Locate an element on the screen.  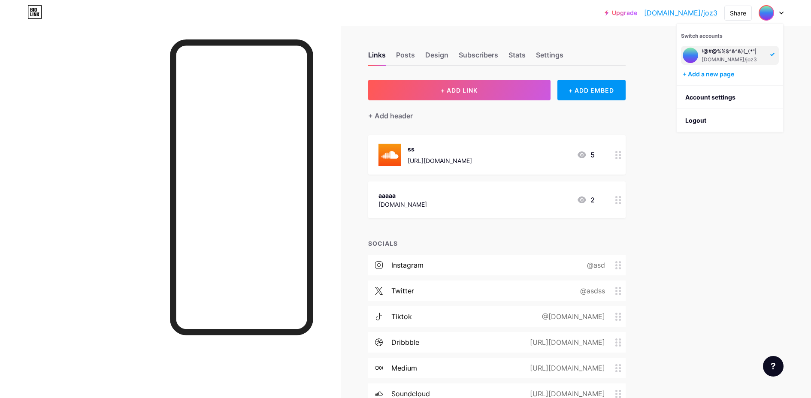
a: Upgrade is located at coordinates (621, 13).